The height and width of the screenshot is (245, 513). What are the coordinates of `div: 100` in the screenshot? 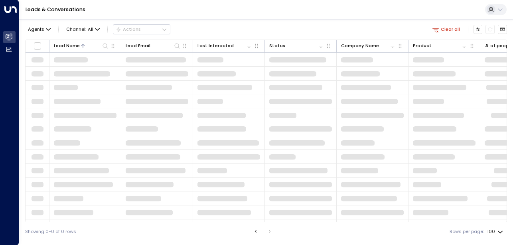 It's located at (496, 231).